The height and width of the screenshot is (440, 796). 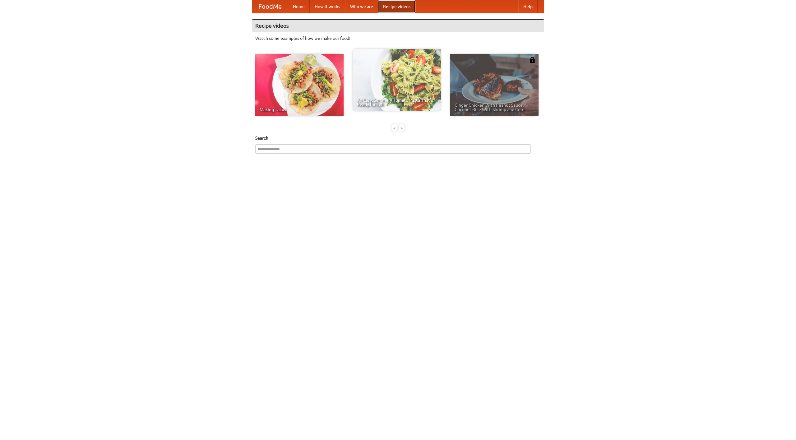 What do you see at coordinates (397, 7) in the screenshot?
I see `a: Recipe videos` at bounding box center [397, 7].